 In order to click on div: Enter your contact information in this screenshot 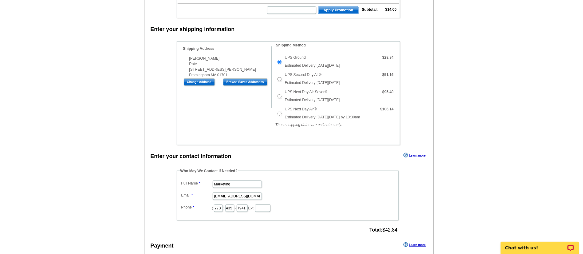, I will do `click(191, 156)`.